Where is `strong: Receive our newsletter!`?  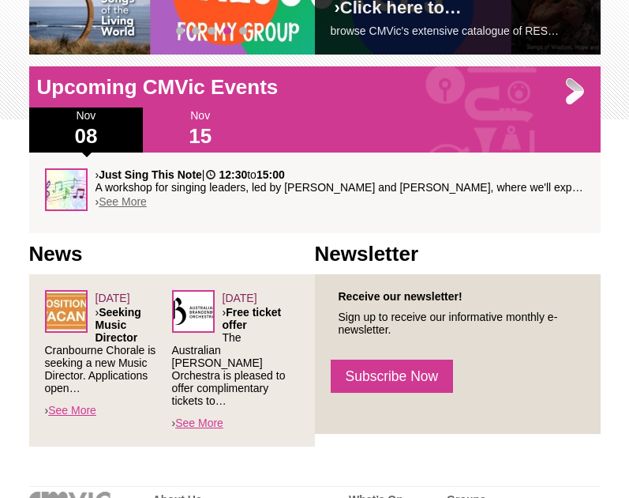 strong: Receive our newsletter! is located at coordinates (400, 296).